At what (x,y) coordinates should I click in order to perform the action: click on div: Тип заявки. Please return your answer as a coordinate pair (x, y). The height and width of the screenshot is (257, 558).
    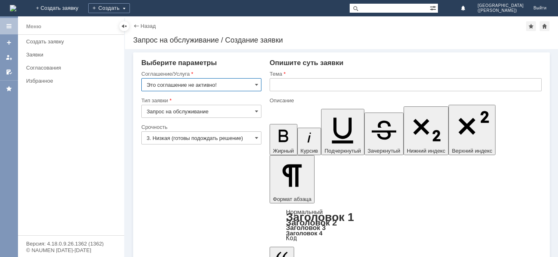
    Looking at the image, I should click on (201, 100).